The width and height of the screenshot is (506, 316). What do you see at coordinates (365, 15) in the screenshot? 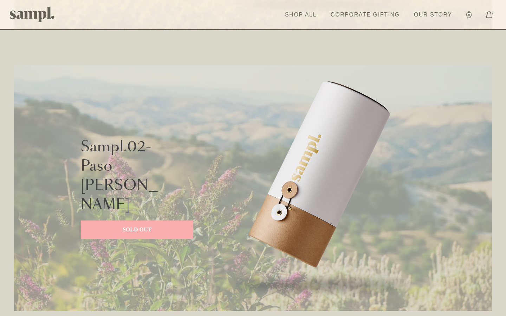
I see `a: Corporate Gifting` at bounding box center [365, 15].